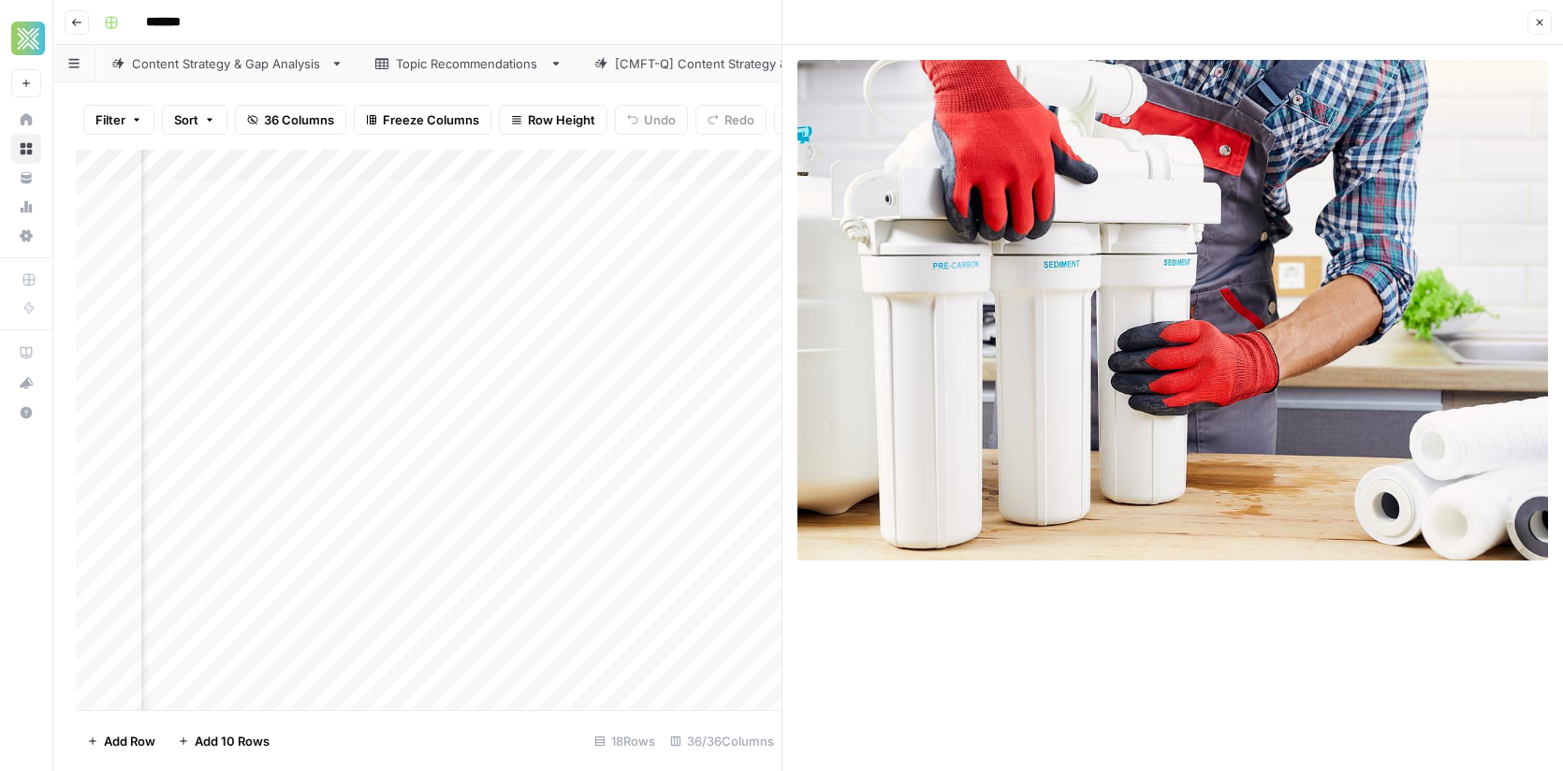 The image size is (1563, 771). What do you see at coordinates (731, 120) in the screenshot?
I see `button: Redo` at bounding box center [731, 120].